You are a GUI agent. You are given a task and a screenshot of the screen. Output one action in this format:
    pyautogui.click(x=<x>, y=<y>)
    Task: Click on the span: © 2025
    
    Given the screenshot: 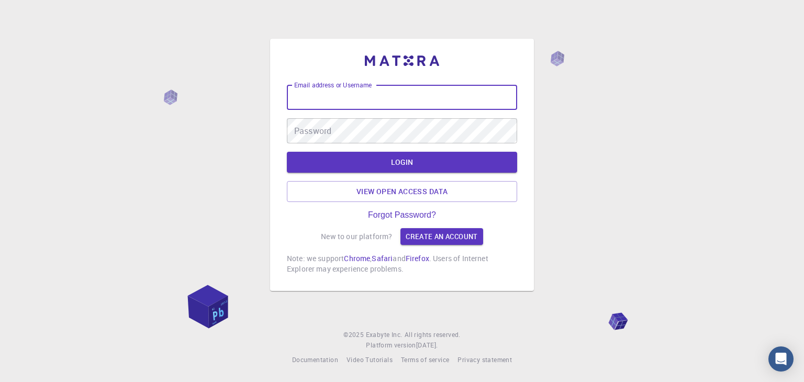 What is the action you would take?
    pyautogui.click(x=355, y=335)
    